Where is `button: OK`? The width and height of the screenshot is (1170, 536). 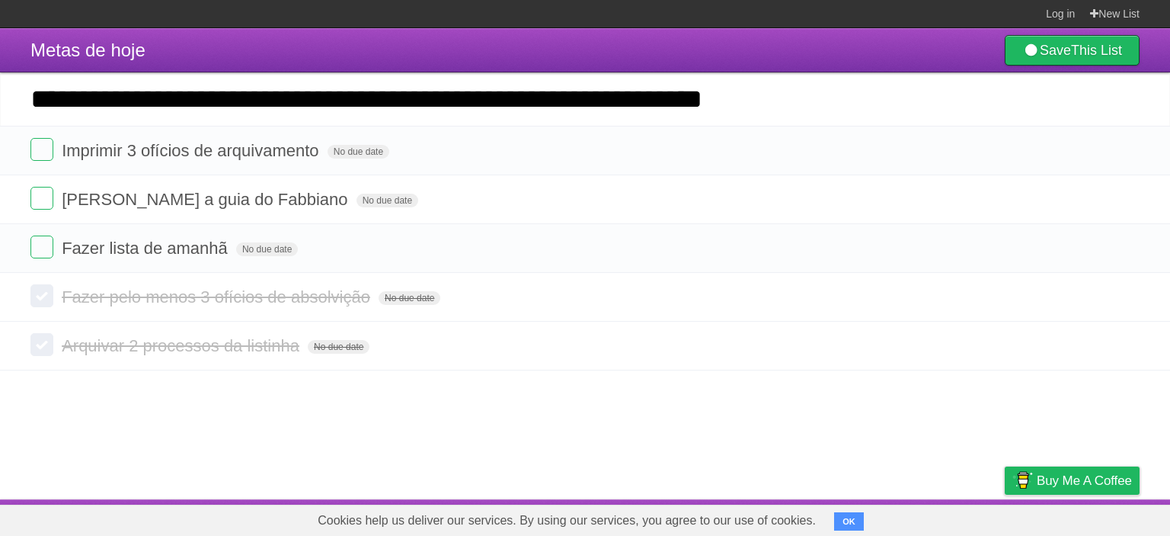 button: OK is located at coordinates (849, 521).